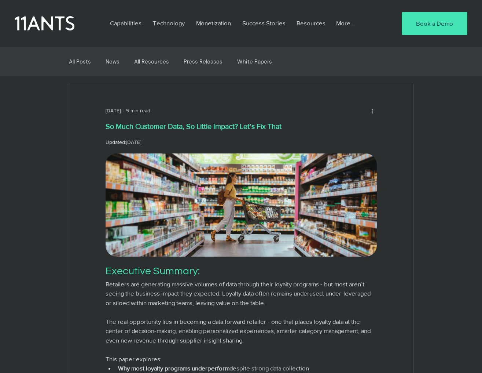 The image size is (482, 373). Describe the element at coordinates (113, 110) in the screenshot. I see `span: May 28` at that location.